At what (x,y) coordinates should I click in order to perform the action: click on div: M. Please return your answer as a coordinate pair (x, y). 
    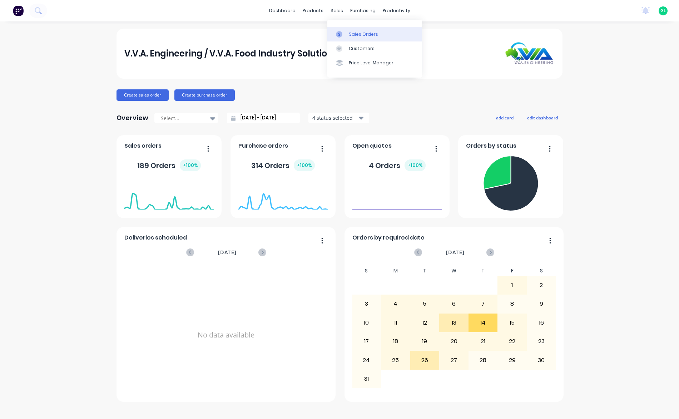
    Looking at the image, I should click on (396, 271).